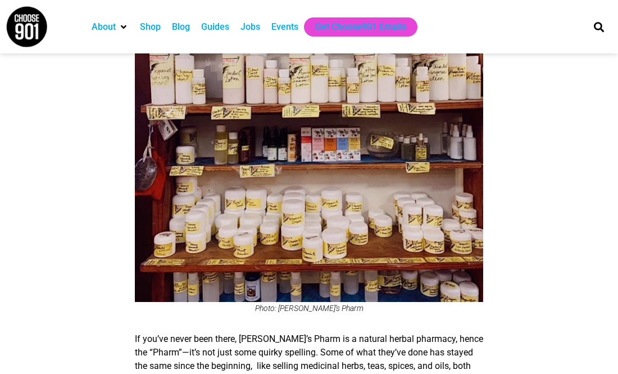 The image size is (618, 374). I want to click on a: Shop, so click(150, 27).